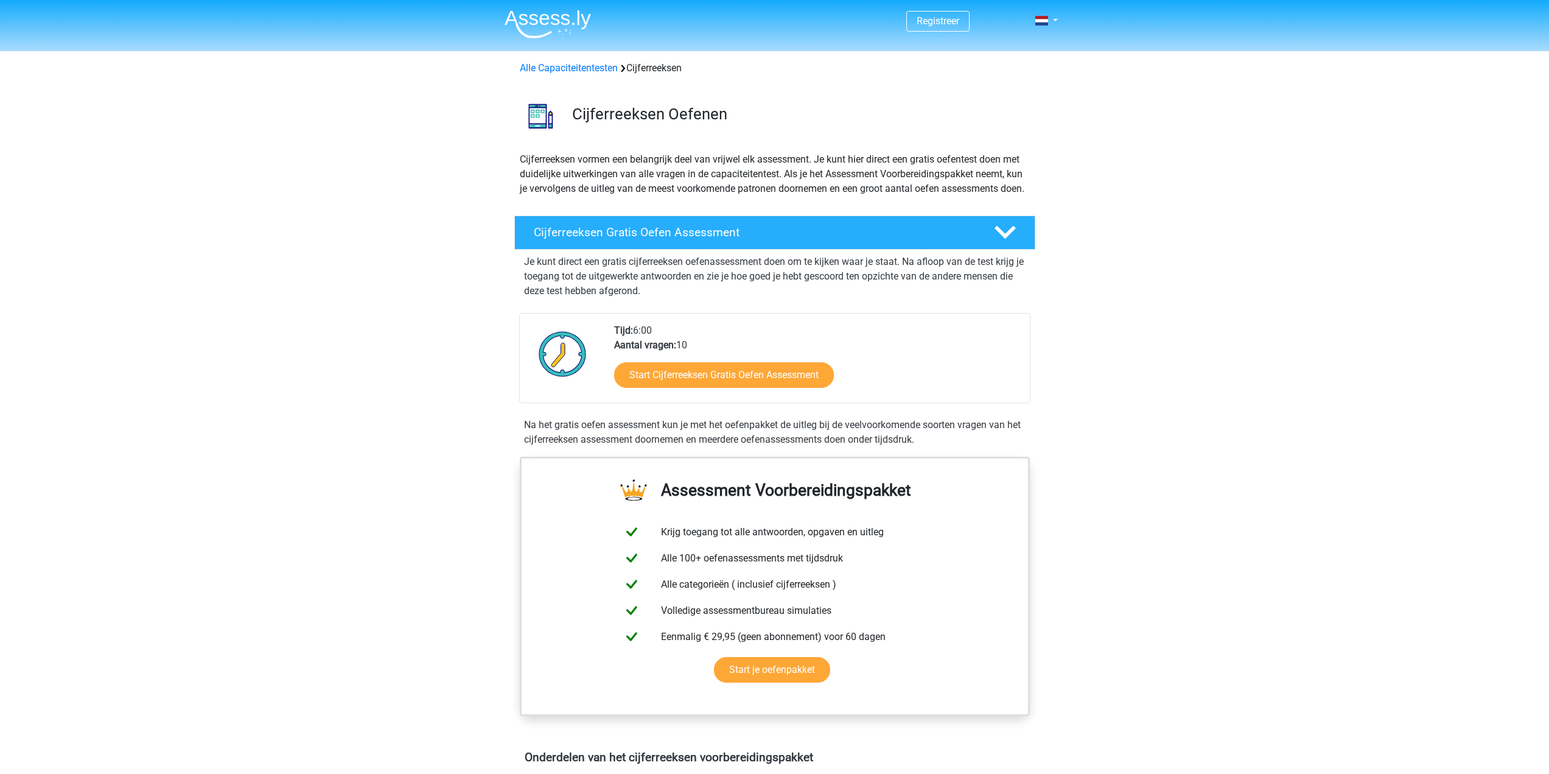  What do you see at coordinates (775, 174) in the screenshot?
I see `p: Cijferreeksen vormen een belangrijk deel van vrijwel elk assessment. Je kunt hier direct een grat...` at bounding box center [775, 174].